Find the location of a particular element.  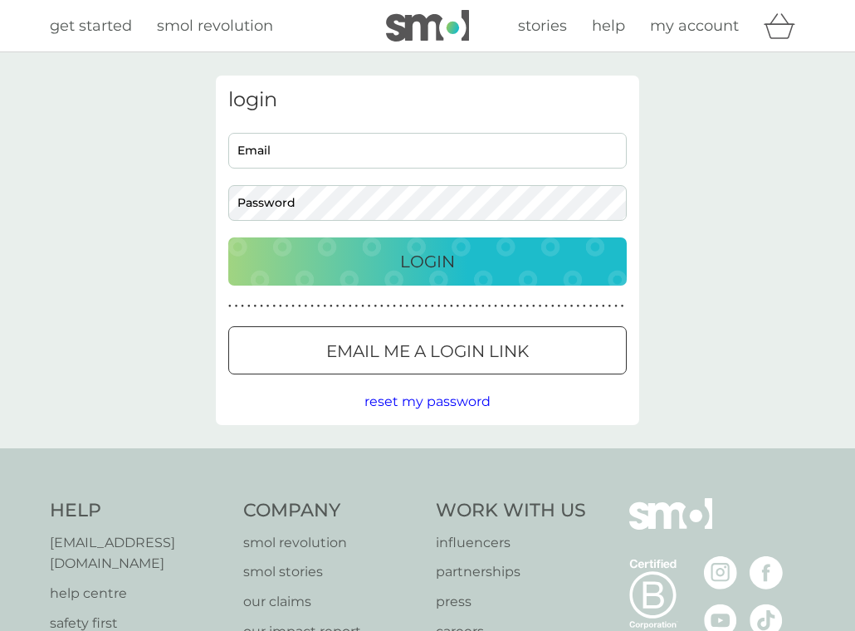

a: help centre is located at coordinates (138, 593).